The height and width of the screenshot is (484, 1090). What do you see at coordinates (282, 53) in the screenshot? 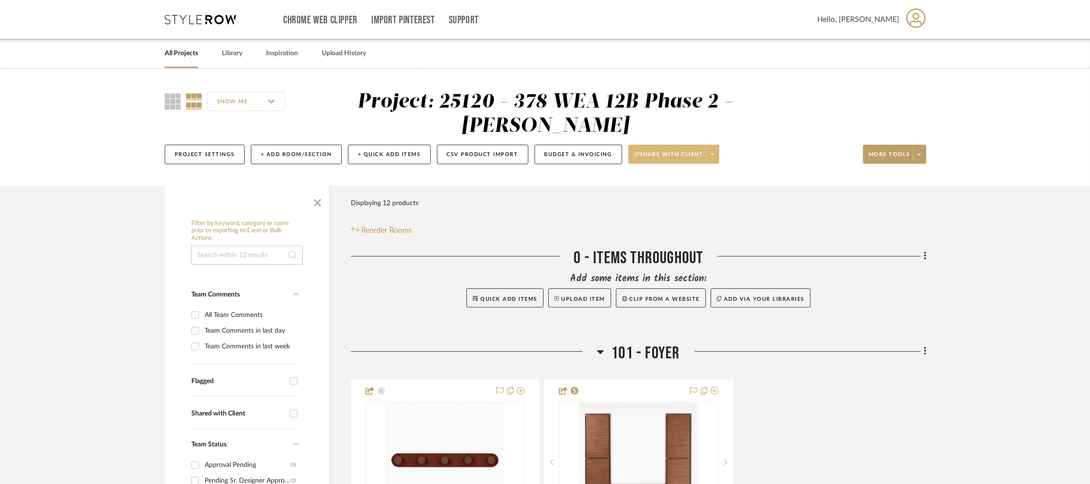
I see `a: Inspiration` at bounding box center [282, 53].